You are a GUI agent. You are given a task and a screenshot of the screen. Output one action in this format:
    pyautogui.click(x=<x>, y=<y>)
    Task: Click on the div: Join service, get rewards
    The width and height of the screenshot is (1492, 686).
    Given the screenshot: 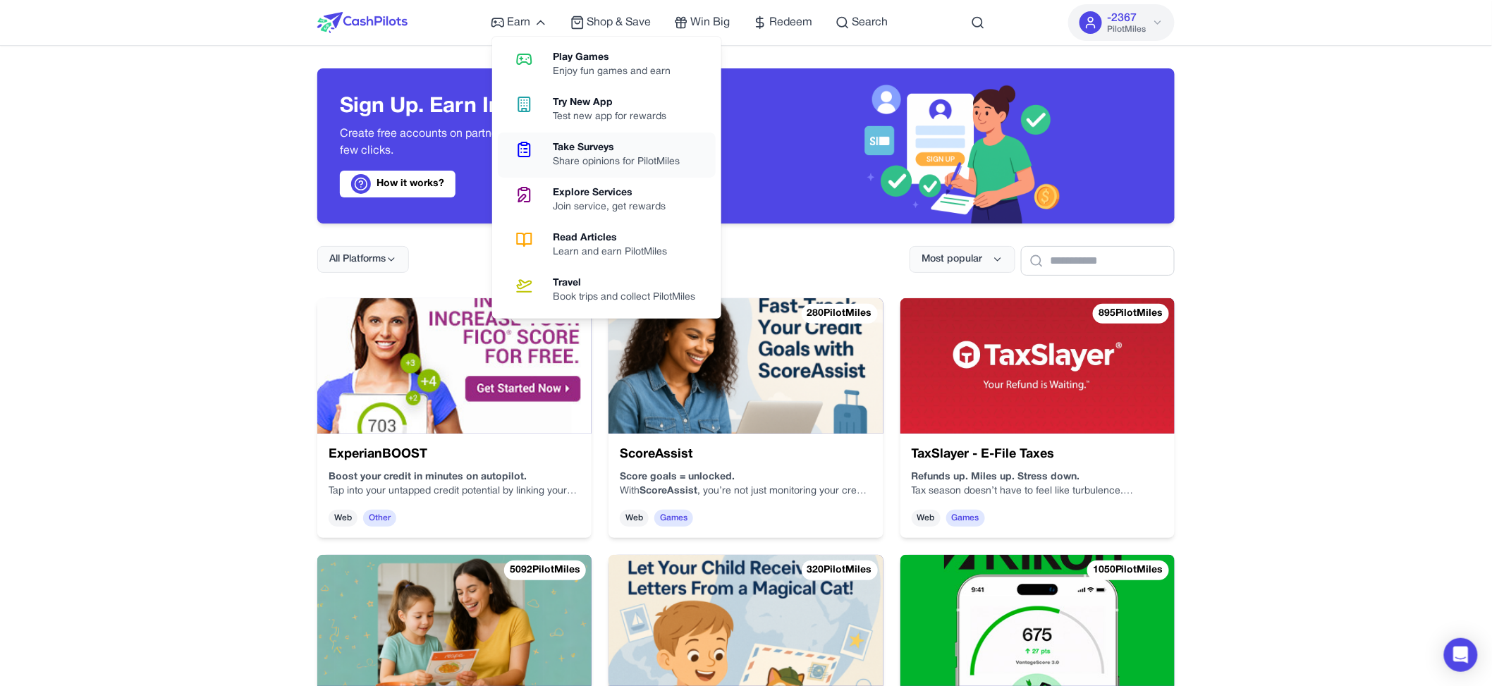 What is the action you would take?
    pyautogui.click(x=615, y=207)
    